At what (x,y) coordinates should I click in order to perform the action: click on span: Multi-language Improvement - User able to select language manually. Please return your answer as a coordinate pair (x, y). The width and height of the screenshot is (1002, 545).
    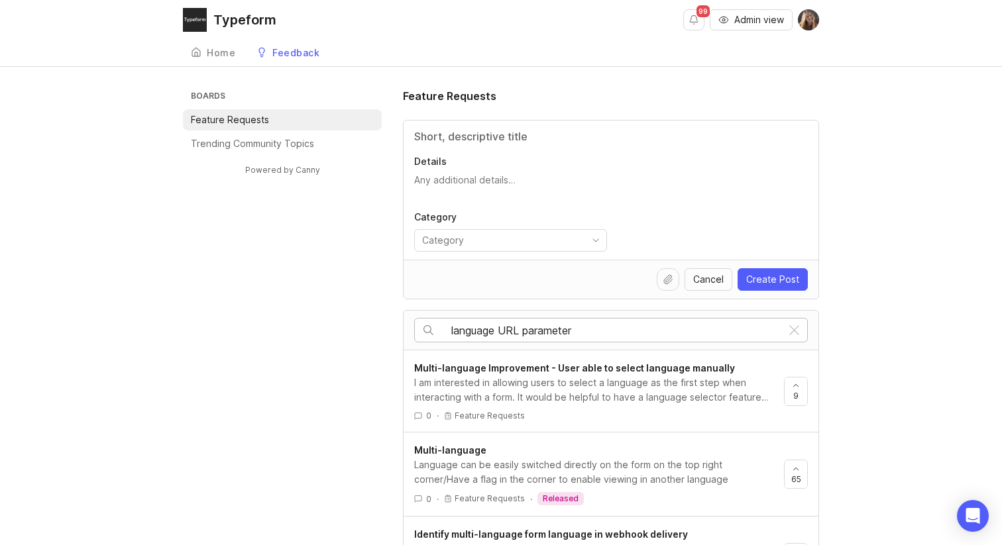
    Looking at the image, I should click on (574, 368).